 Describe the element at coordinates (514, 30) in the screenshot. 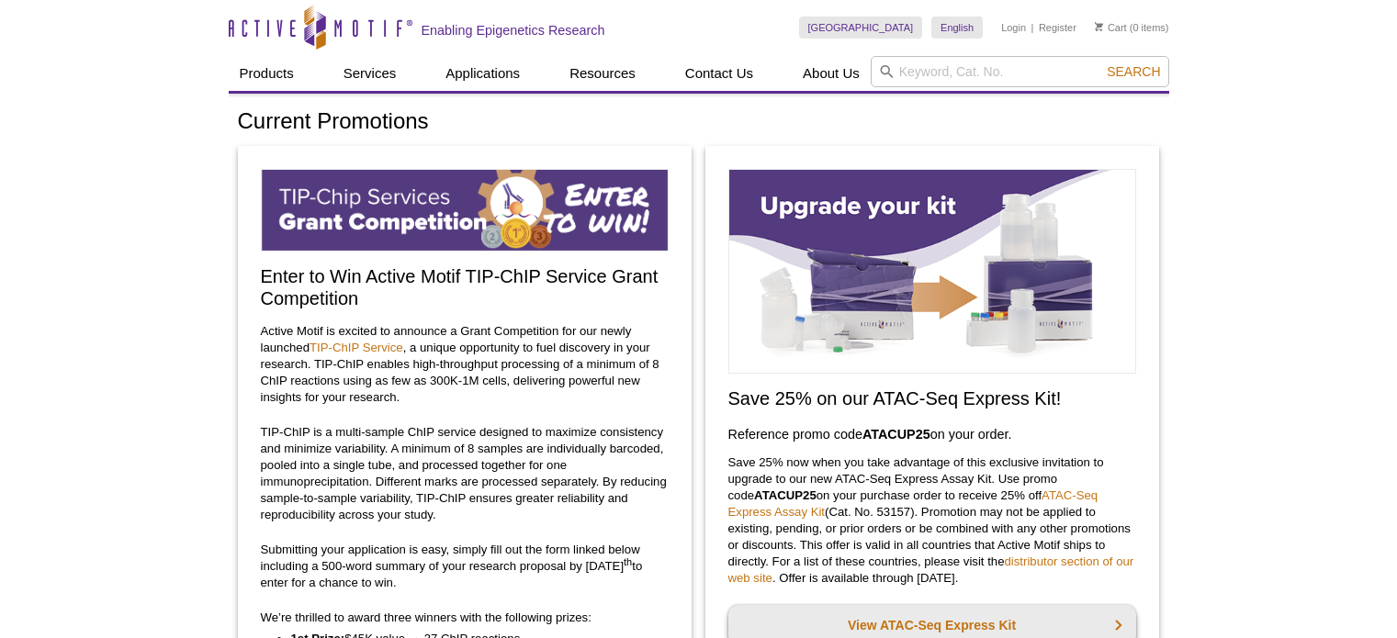

I see `h2: Enabling Epigenetics Research` at that location.